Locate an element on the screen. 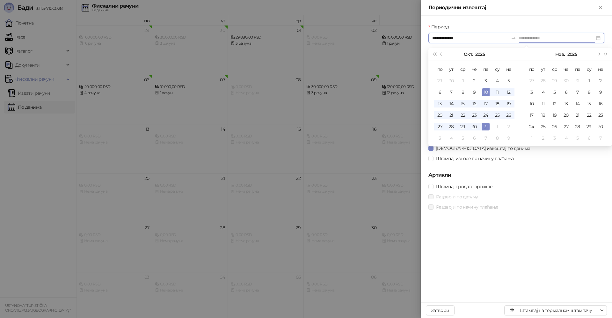  span: Штампај продате артикле is located at coordinates (464, 186).